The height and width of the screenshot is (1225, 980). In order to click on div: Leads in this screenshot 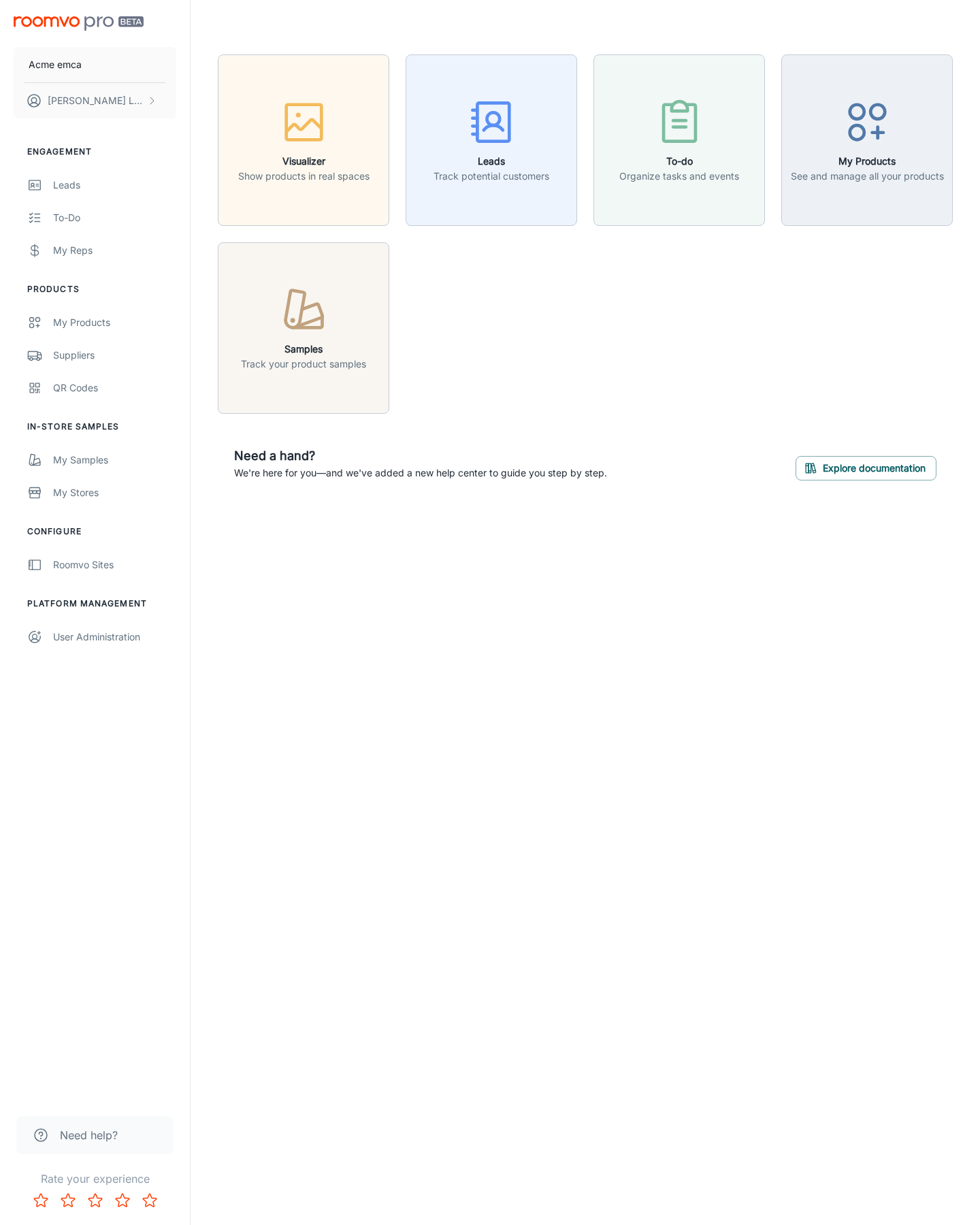, I will do `click(115, 185)`.